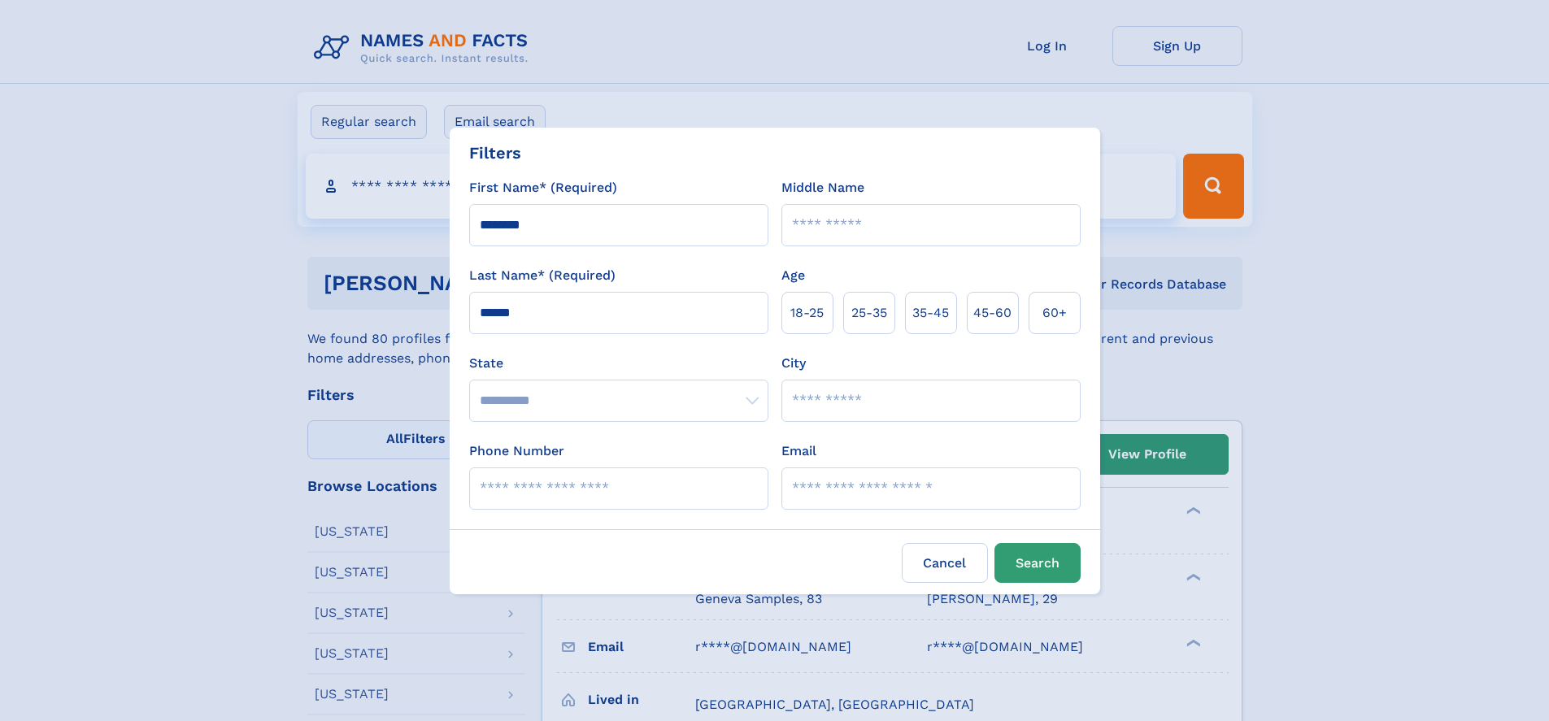  What do you see at coordinates (823, 188) in the screenshot?
I see `label: Middle Name` at bounding box center [823, 188].